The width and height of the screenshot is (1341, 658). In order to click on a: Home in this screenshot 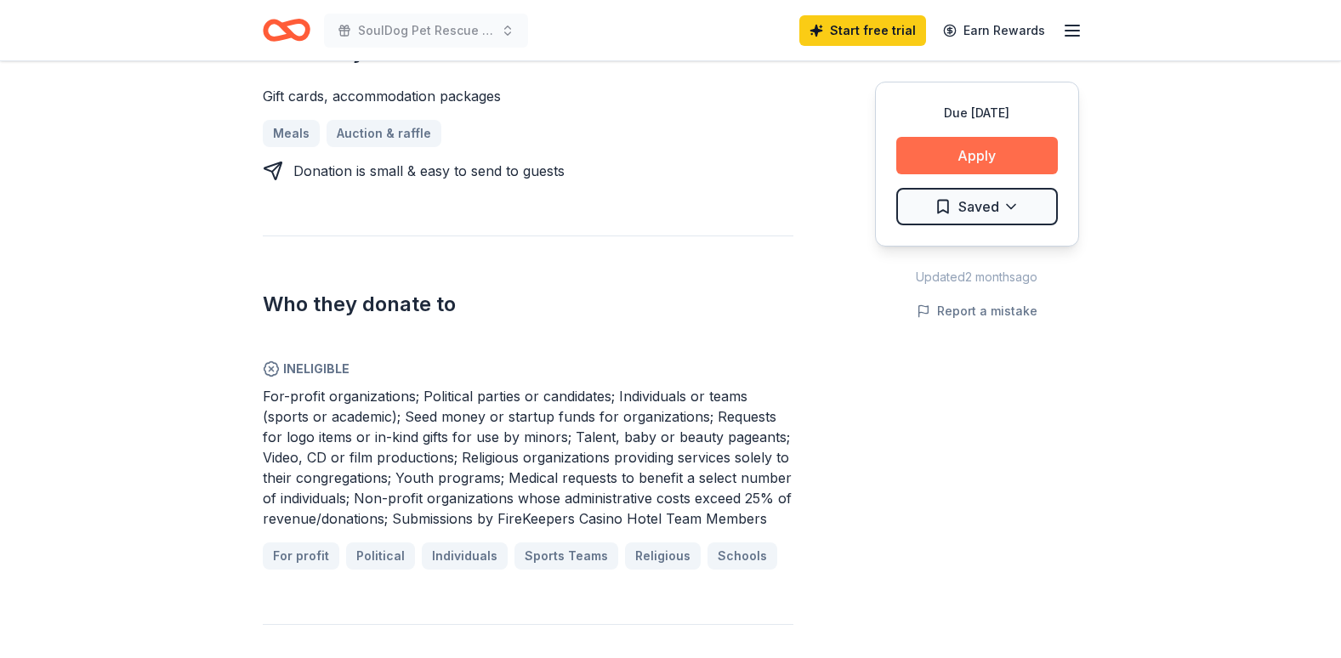, I will do `click(287, 30)`.